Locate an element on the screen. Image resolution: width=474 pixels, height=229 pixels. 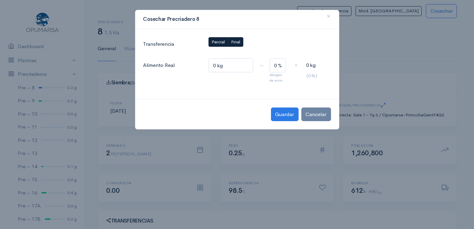
button: Cancelar is located at coordinates (316, 114).